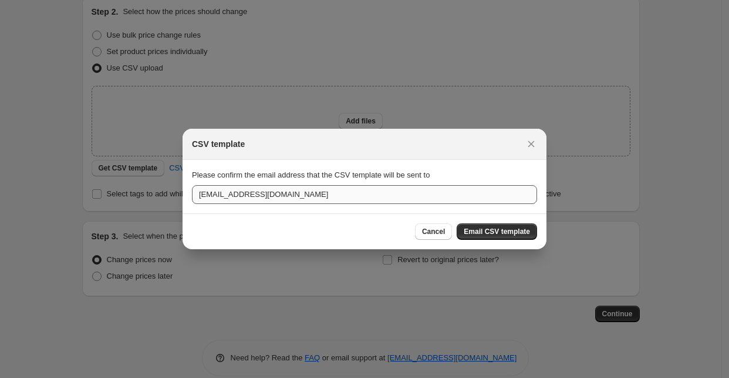  Describe the element at coordinates (497, 231) in the screenshot. I see `span: Email CSV template` at that location.